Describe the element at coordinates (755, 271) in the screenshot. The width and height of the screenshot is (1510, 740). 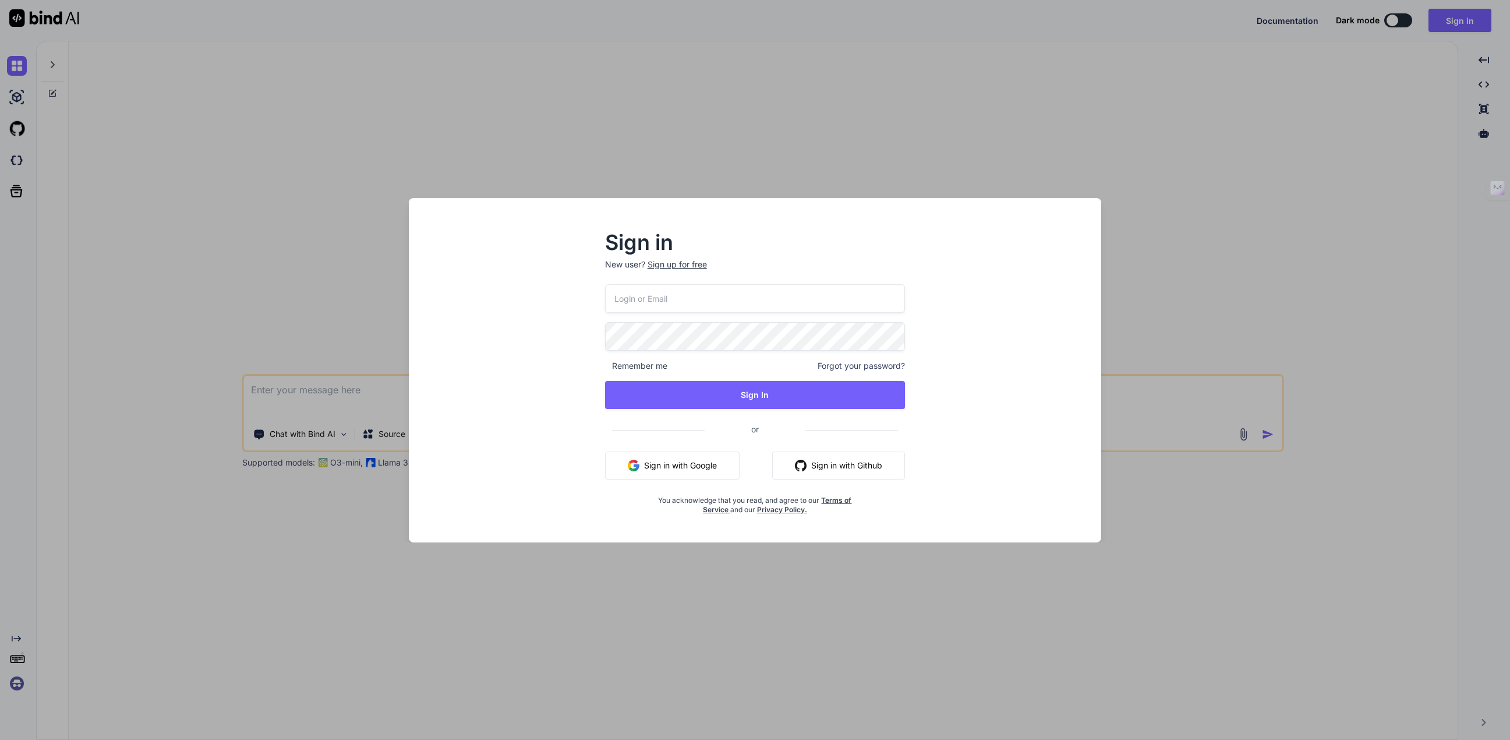
I see `p: New user?` at that location.